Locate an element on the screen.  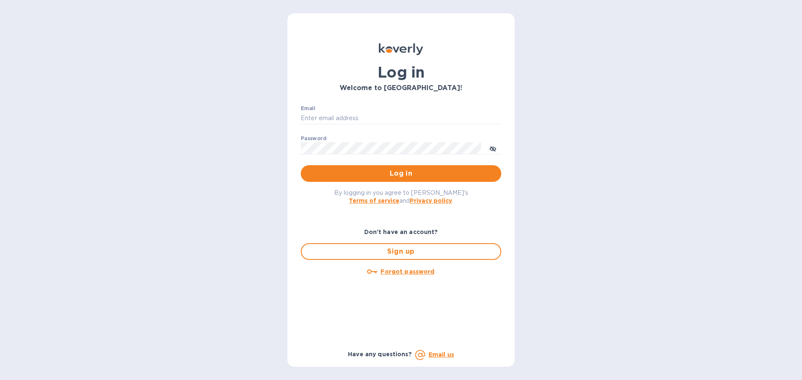
h1: Log in is located at coordinates (401, 72).